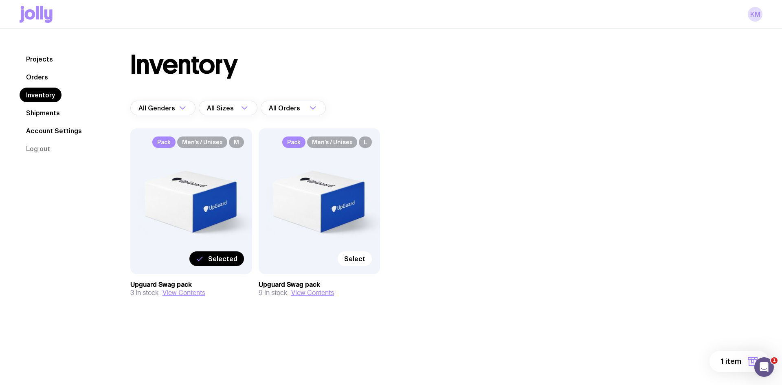  Describe the element at coordinates (40, 95) in the screenshot. I see `a: Inventory` at that location.